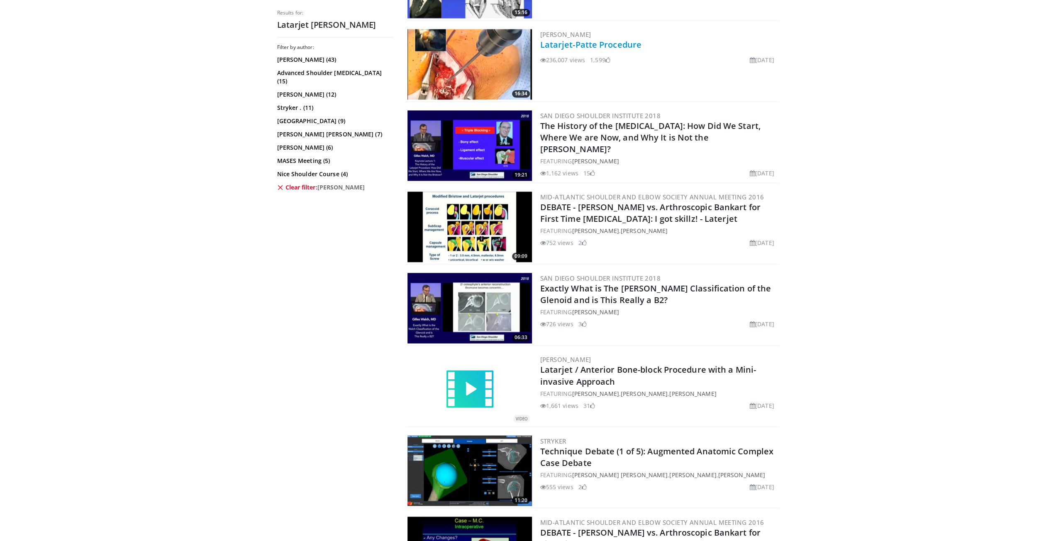 The image size is (1056, 541). I want to click on img: video.svg, so click(470, 390).